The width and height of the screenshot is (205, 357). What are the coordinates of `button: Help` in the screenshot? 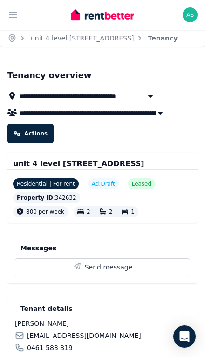 It's located at (180, 58).